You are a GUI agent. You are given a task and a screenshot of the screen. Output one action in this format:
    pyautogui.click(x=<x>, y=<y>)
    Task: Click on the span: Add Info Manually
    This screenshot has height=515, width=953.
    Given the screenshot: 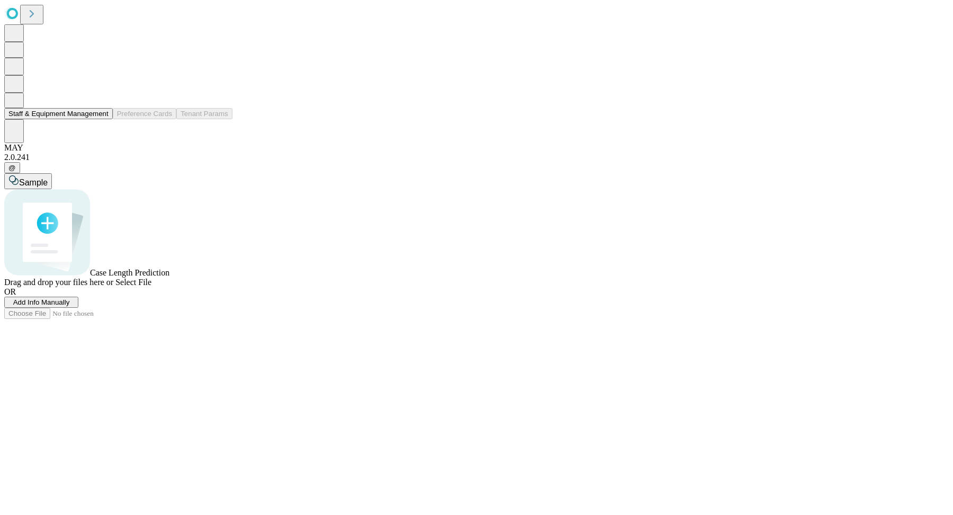 What is the action you would take?
    pyautogui.click(x=41, y=302)
    